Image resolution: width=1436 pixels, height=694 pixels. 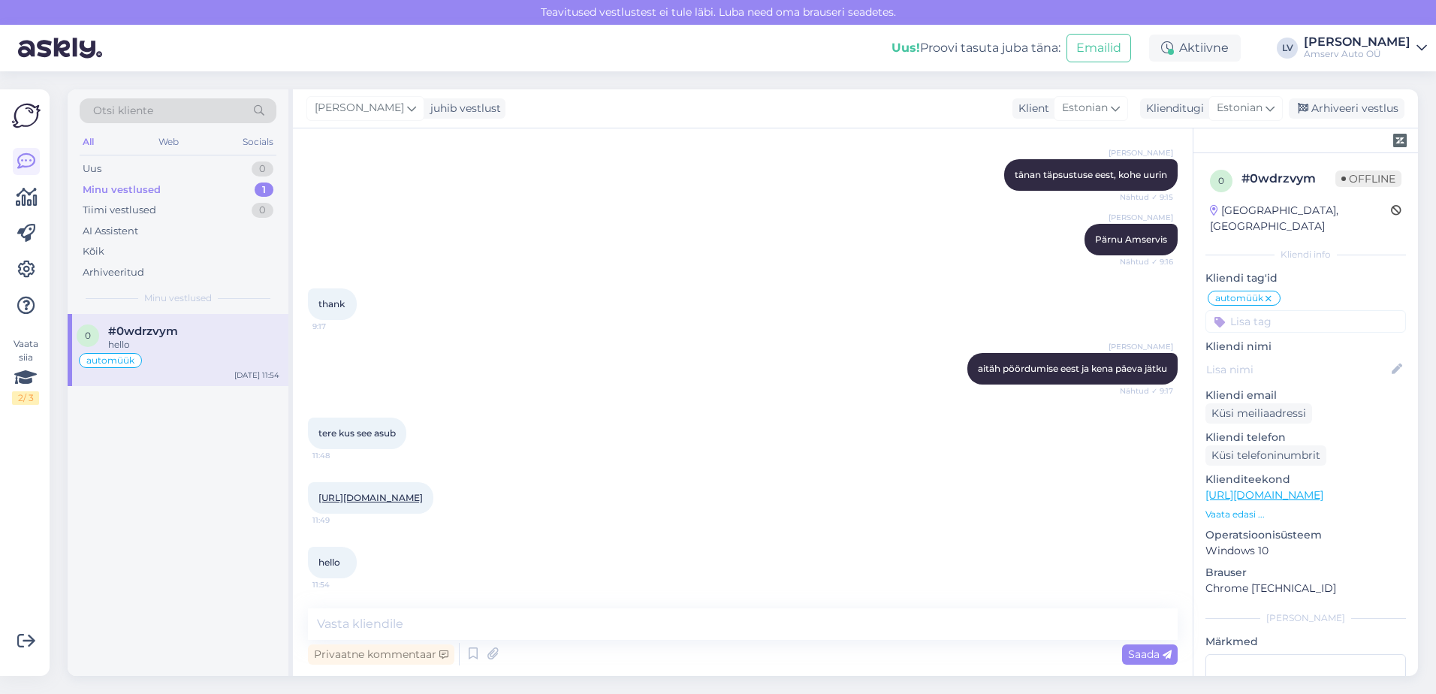 I want to click on div: hello, so click(x=194, y=345).